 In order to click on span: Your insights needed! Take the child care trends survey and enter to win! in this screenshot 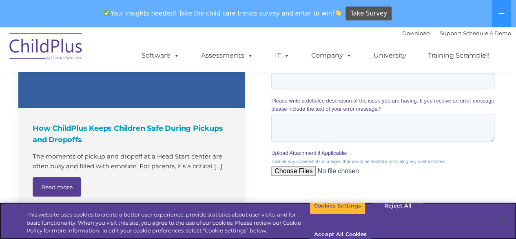, I will do `click(222, 13)`.